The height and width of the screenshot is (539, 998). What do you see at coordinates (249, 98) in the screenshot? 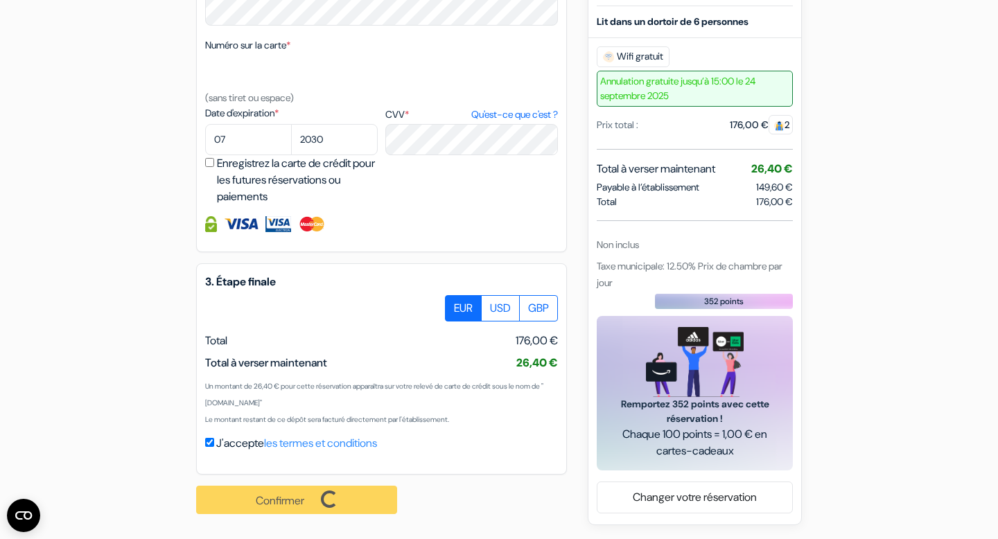
I see `small: (sans tiret ou espace)` at bounding box center [249, 98].